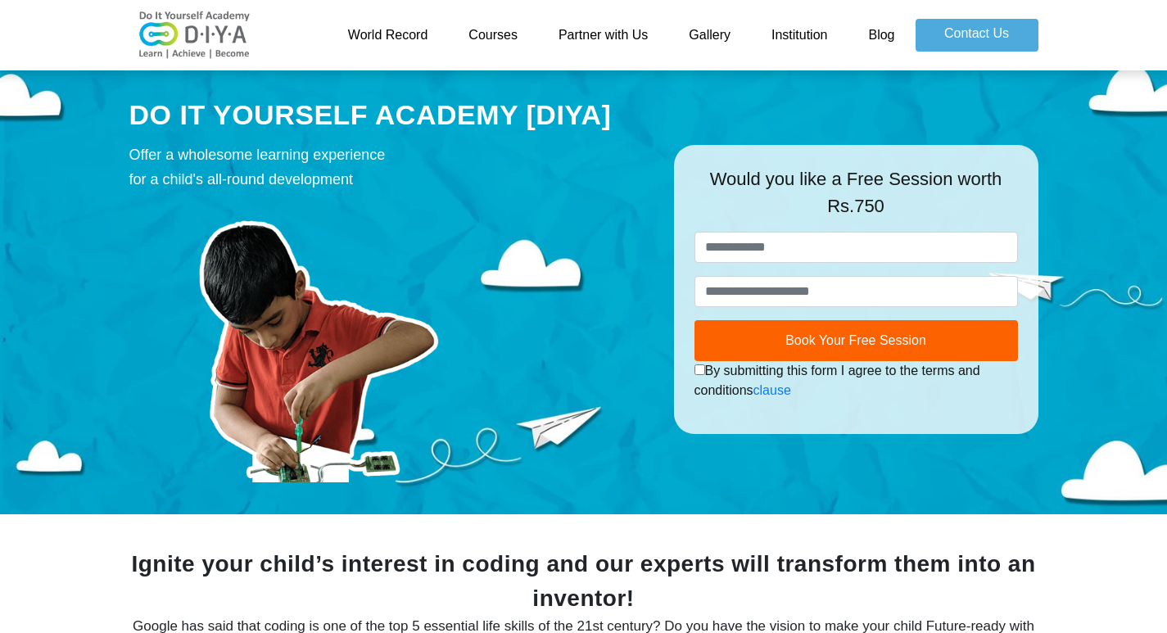  What do you see at coordinates (195, 35) in the screenshot?
I see `img: logo-v2.png` at bounding box center [195, 35].